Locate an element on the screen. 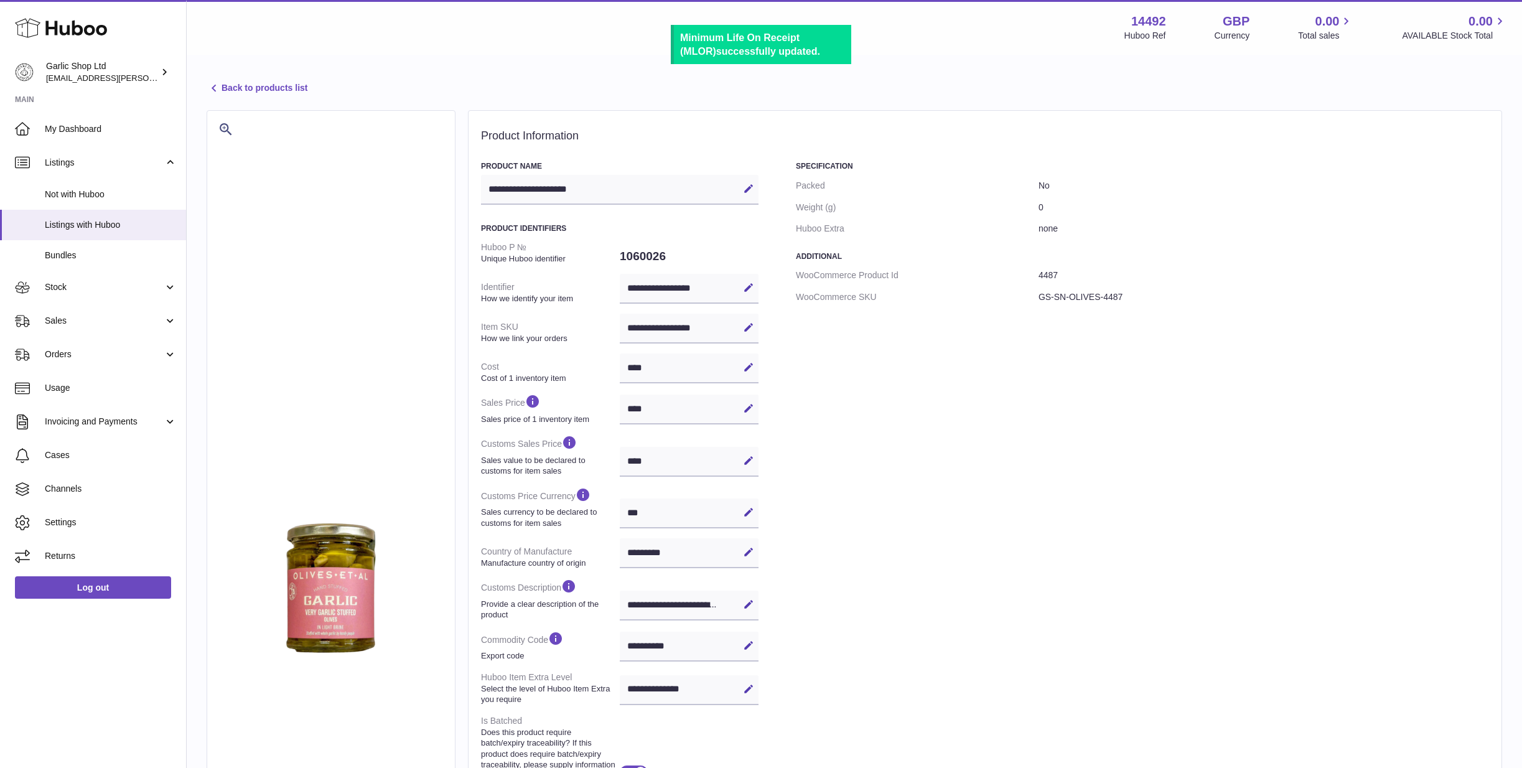 This screenshot has height=768, width=1522. div: successfully updated. is located at coordinates (762, 44).